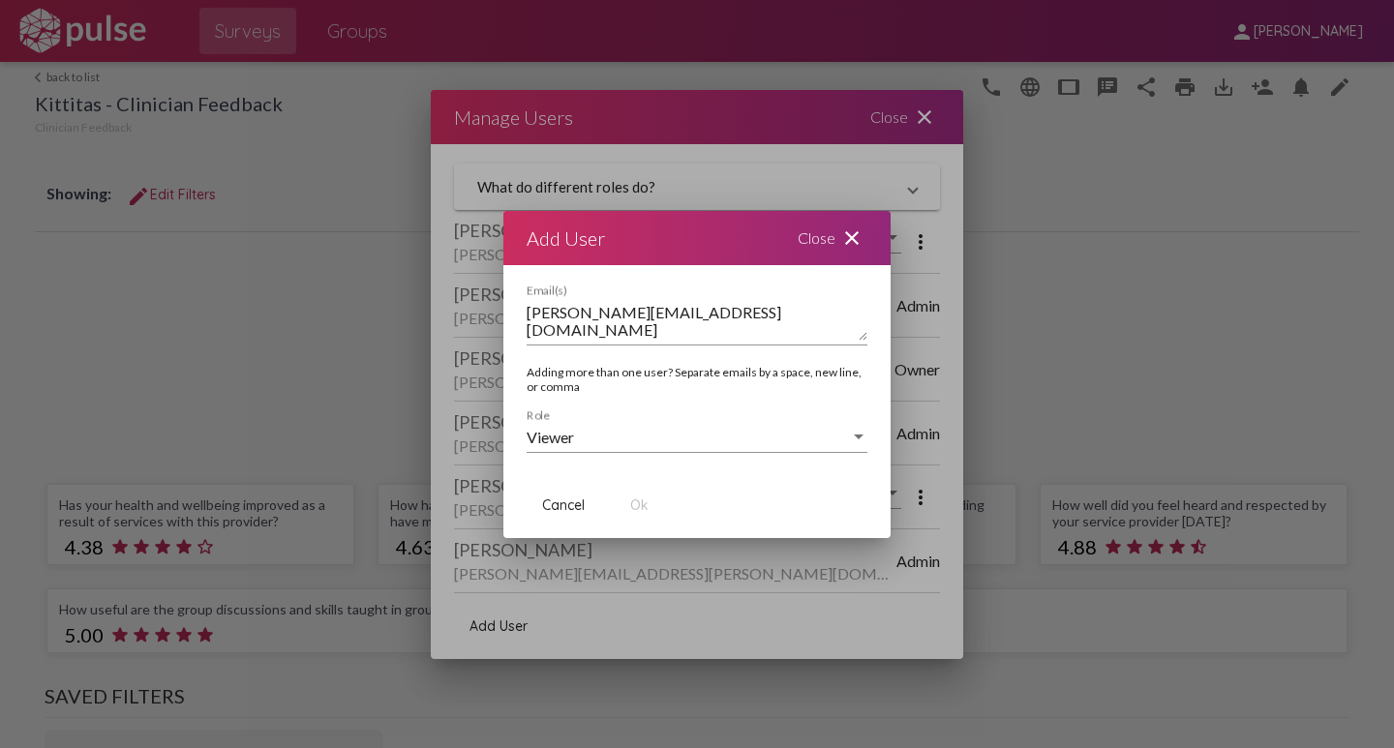 The image size is (1394, 748). Describe the element at coordinates (565, 238) in the screenshot. I see `div: Add User` at that location.